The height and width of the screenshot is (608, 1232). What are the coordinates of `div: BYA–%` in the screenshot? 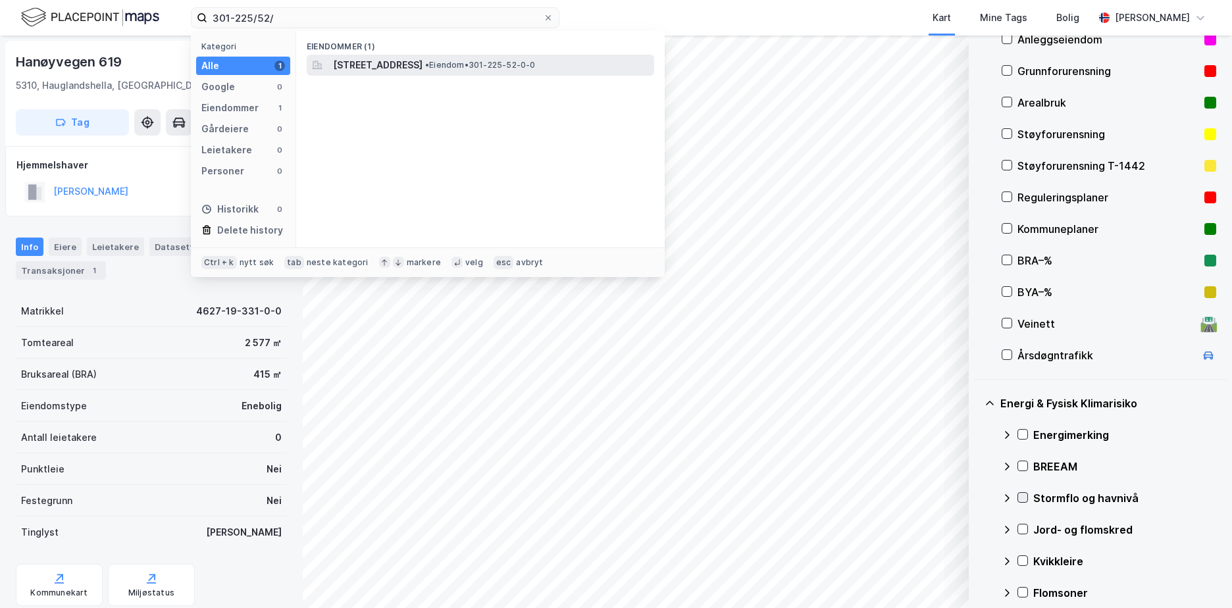 It's located at (1109, 292).